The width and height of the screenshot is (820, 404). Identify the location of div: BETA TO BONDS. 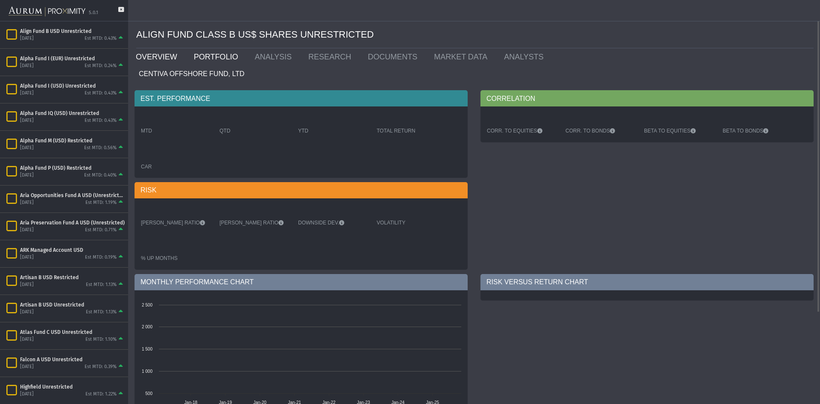
(757, 131).